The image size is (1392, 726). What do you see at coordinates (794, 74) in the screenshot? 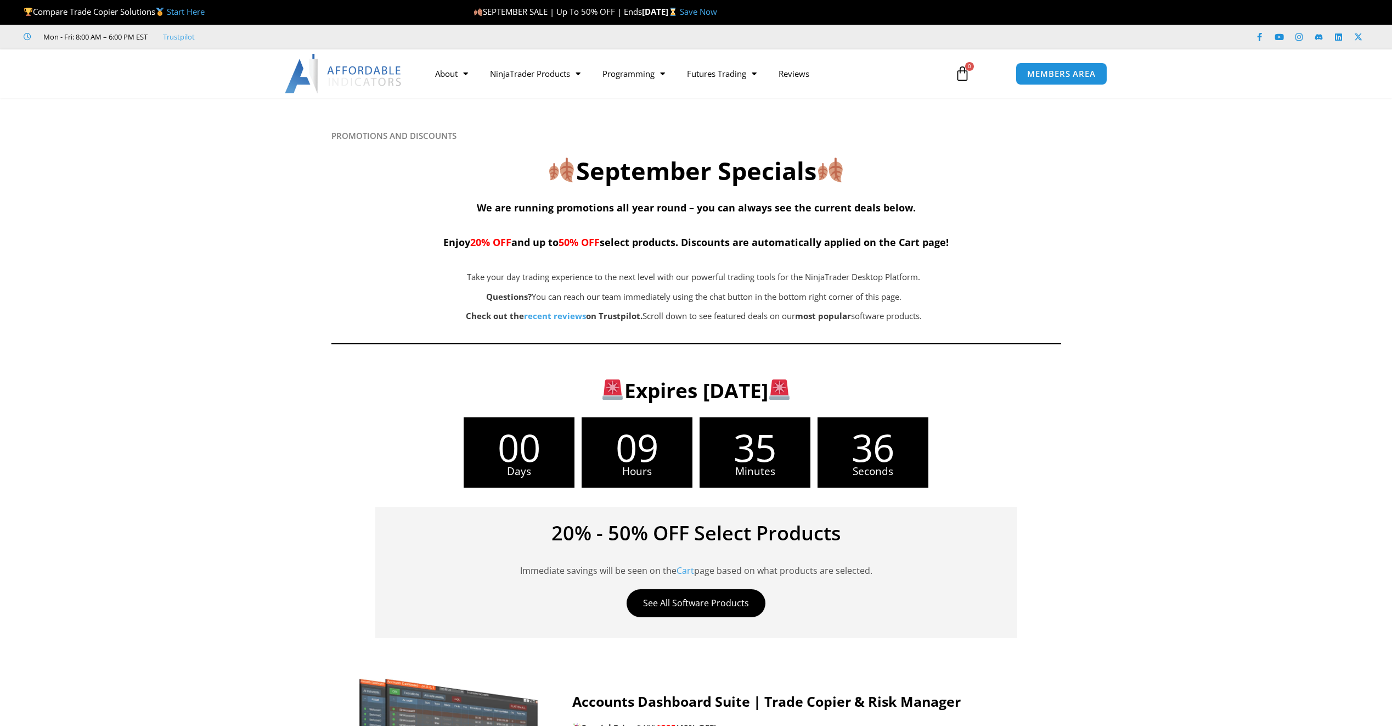
I see `a: Reviews` at bounding box center [794, 74].